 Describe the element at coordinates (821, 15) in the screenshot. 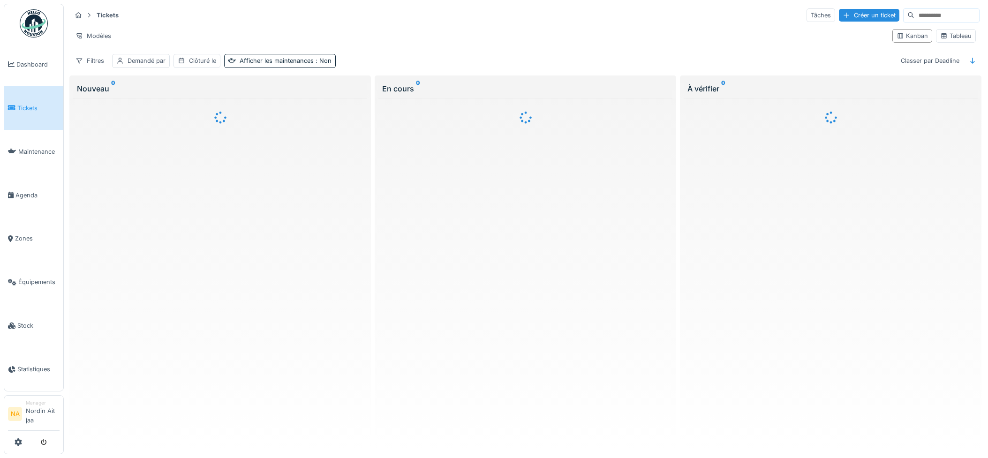

I see `div: Tâches` at that location.